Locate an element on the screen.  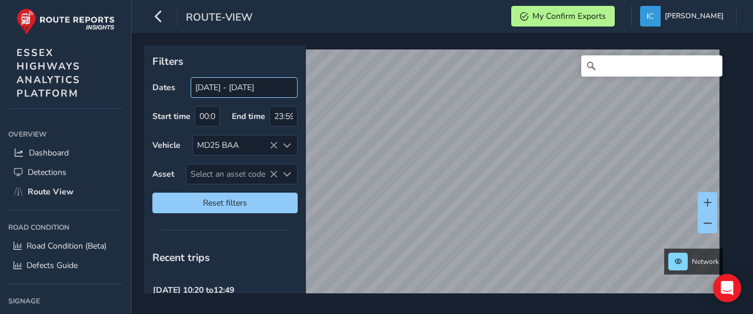
button: Reset filters is located at coordinates (225, 202).